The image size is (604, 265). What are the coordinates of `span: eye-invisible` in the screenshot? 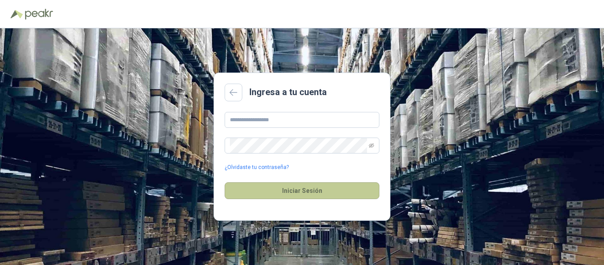 It's located at (371, 145).